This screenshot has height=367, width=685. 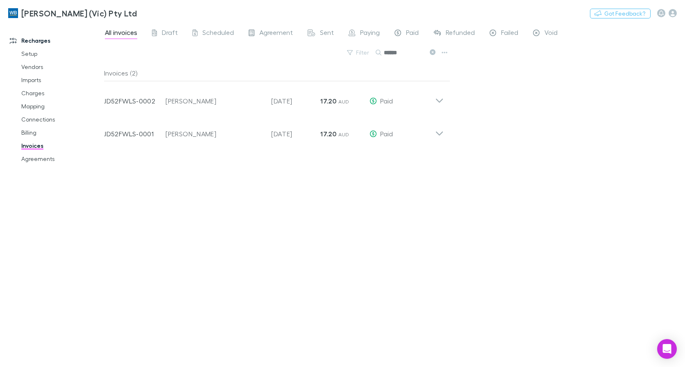 I want to click on a: Charges, so click(x=61, y=93).